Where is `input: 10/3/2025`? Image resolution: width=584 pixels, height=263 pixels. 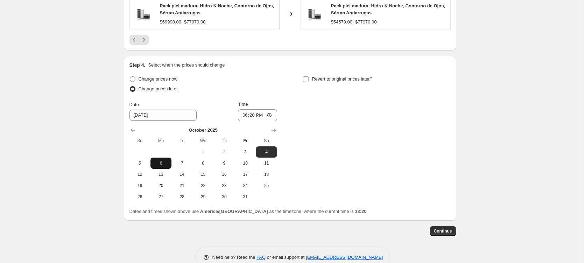 input: 10/3/2025 is located at coordinates (163, 115).